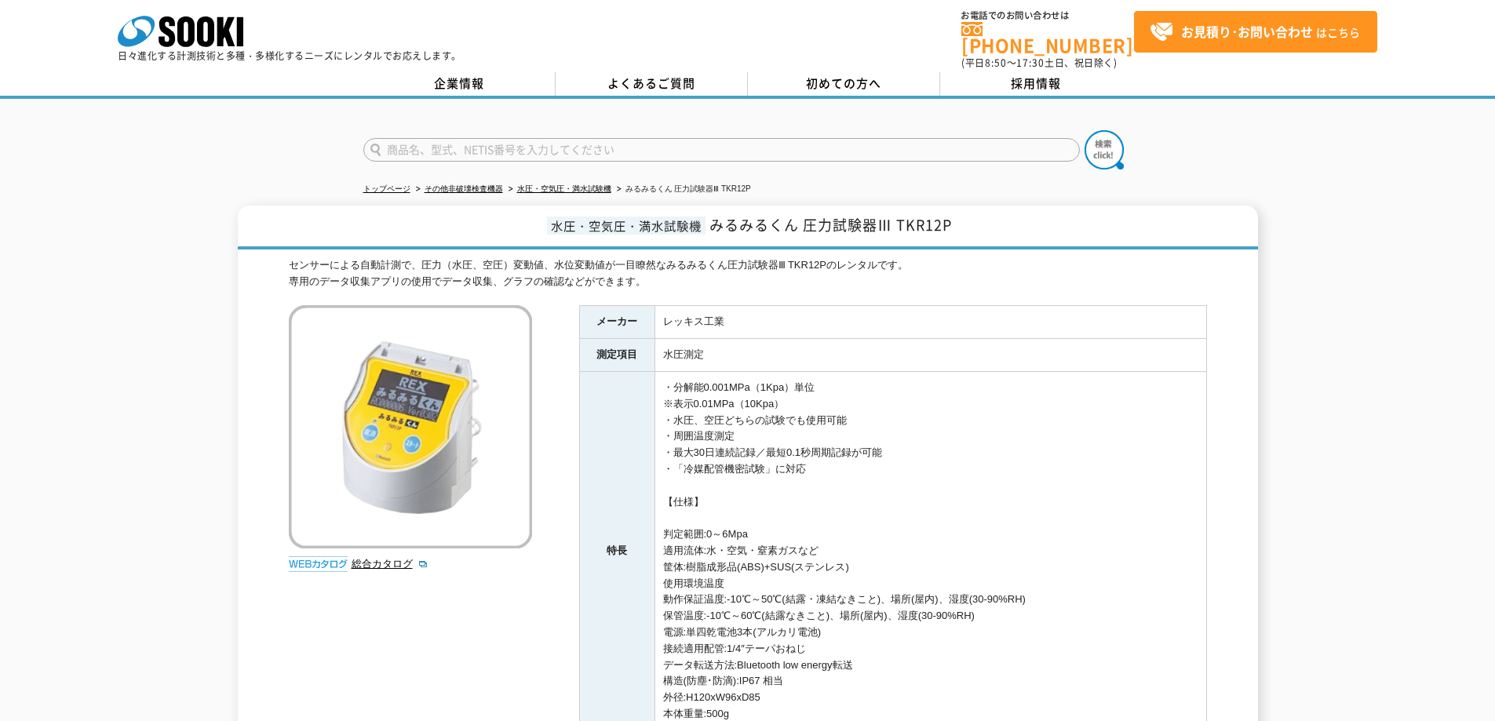 The image size is (1495, 721). Describe the element at coordinates (844, 84) in the screenshot. I see `a: 初めての方へ` at that location.